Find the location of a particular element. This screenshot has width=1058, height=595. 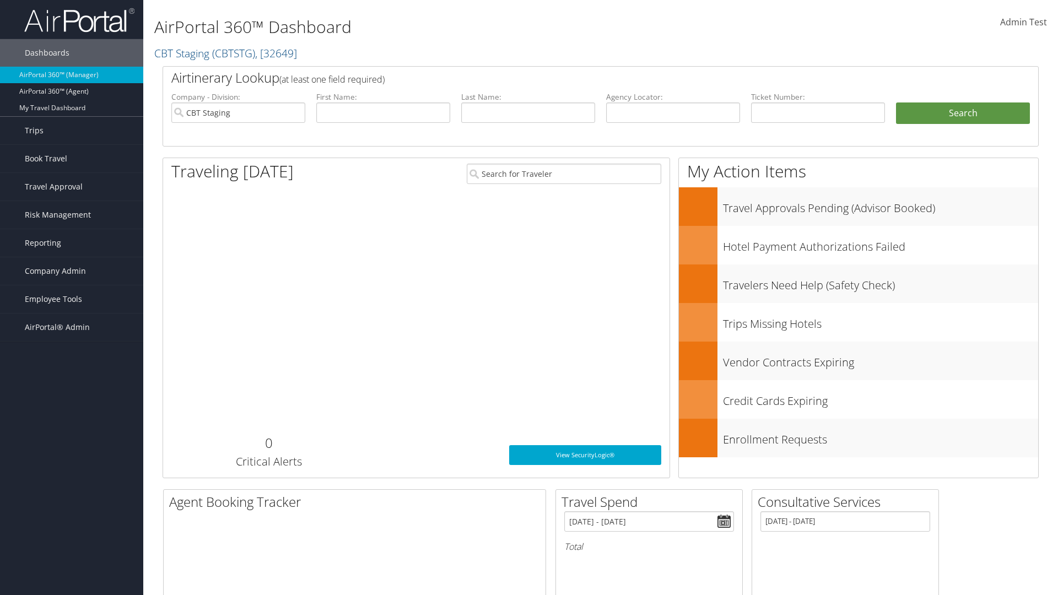

span: Company Admin is located at coordinates (55, 271).